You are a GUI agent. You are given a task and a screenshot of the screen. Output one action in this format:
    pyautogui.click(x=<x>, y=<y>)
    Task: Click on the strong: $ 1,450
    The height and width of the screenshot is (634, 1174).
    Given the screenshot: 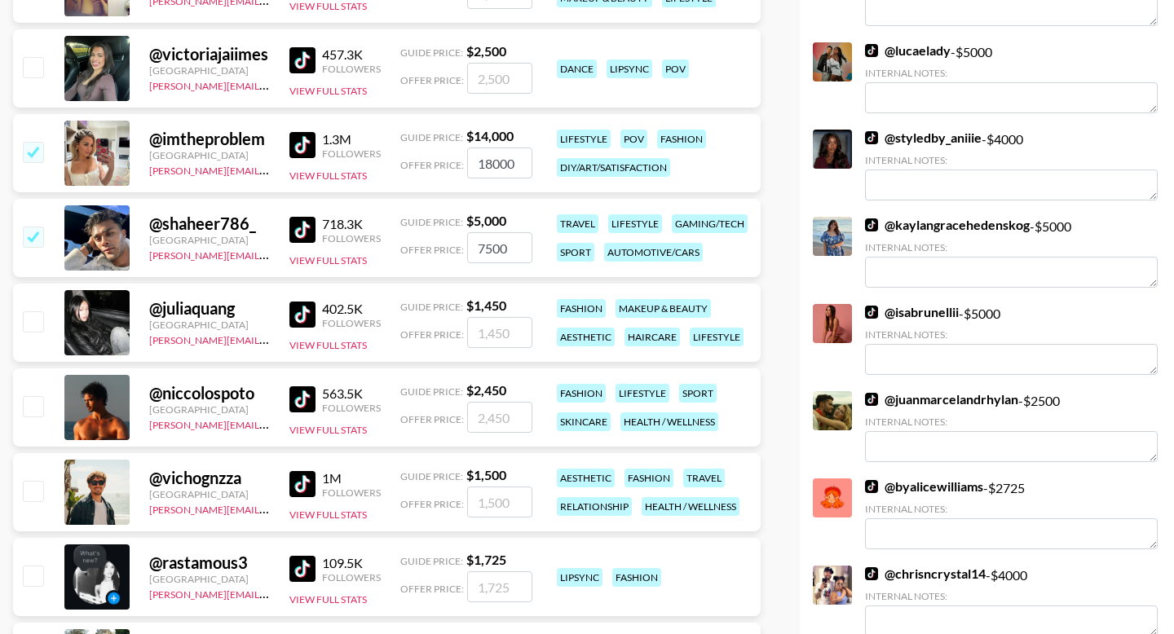 What is the action you would take?
    pyautogui.click(x=486, y=305)
    